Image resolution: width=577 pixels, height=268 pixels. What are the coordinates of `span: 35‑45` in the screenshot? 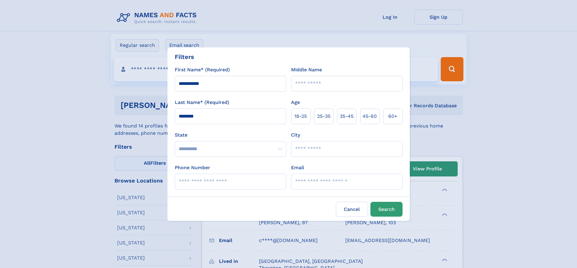 It's located at (346, 117).